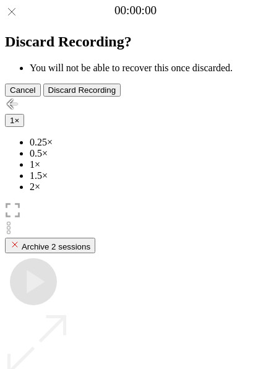 Image resolution: width=271 pixels, height=369 pixels. Describe the element at coordinates (23, 90) in the screenshot. I see `button: Cancel` at that location.